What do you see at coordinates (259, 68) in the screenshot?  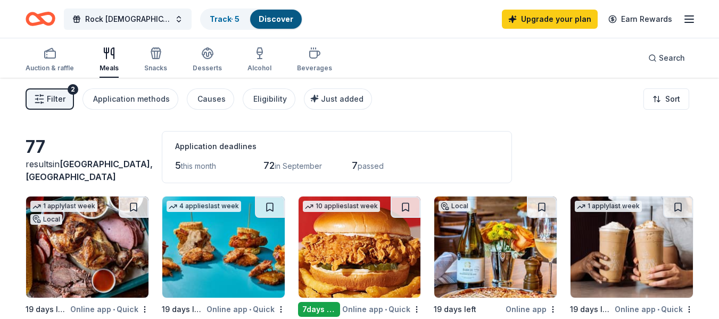 I see `div: Alcohol` at bounding box center [259, 68].